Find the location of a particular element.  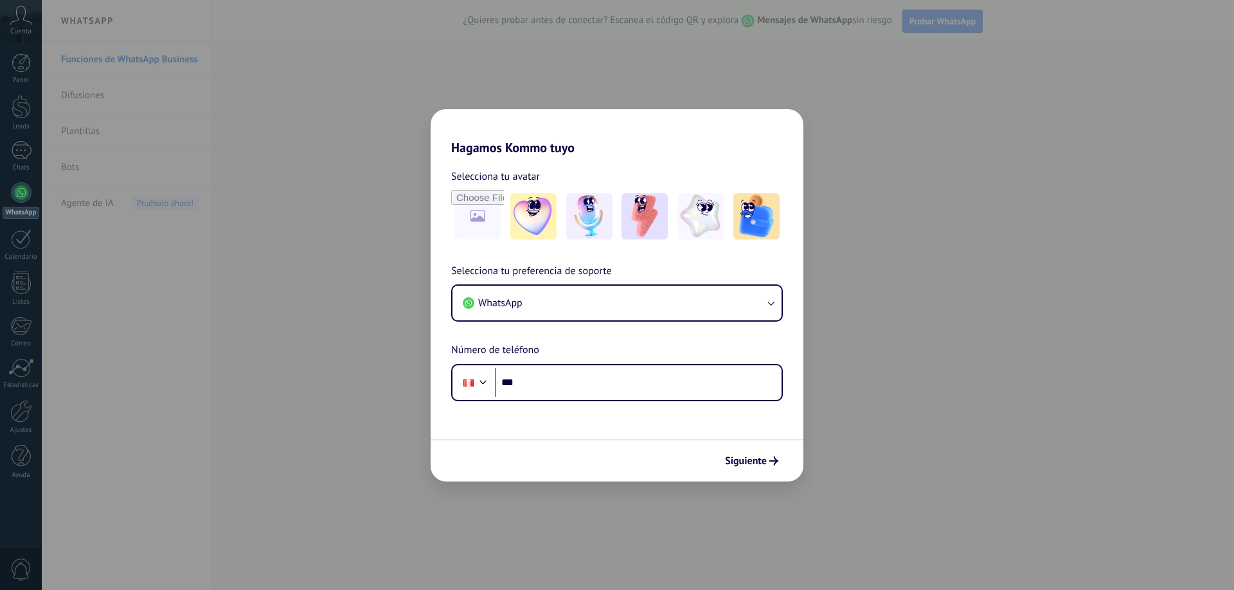

div: Peru: + 51 is located at coordinates (468, 383).